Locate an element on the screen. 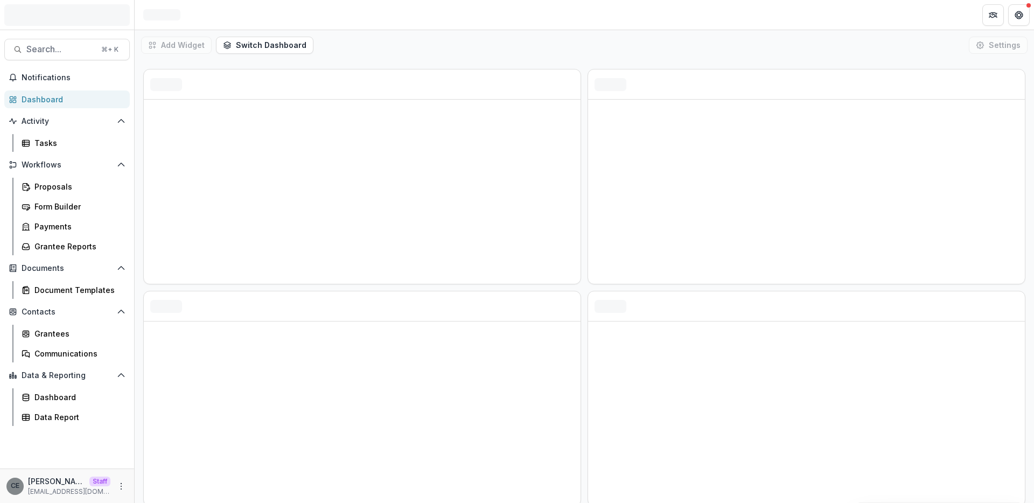  span: Contacts is located at coordinates (67, 312).